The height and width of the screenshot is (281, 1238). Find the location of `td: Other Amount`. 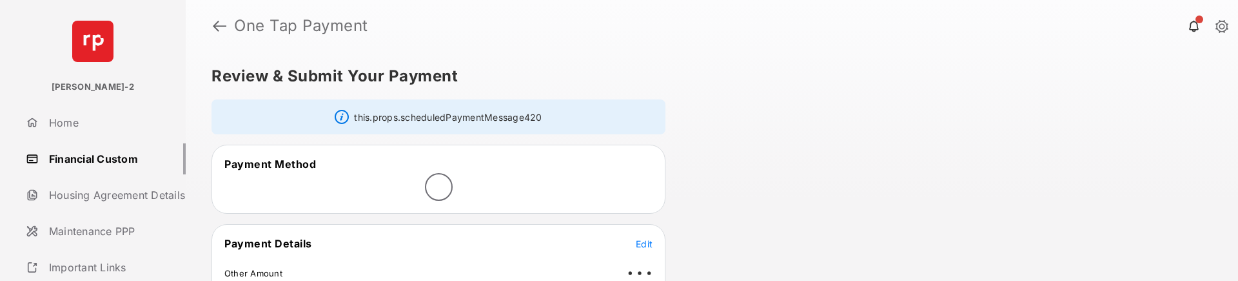

td: Other Amount is located at coordinates (253, 273).